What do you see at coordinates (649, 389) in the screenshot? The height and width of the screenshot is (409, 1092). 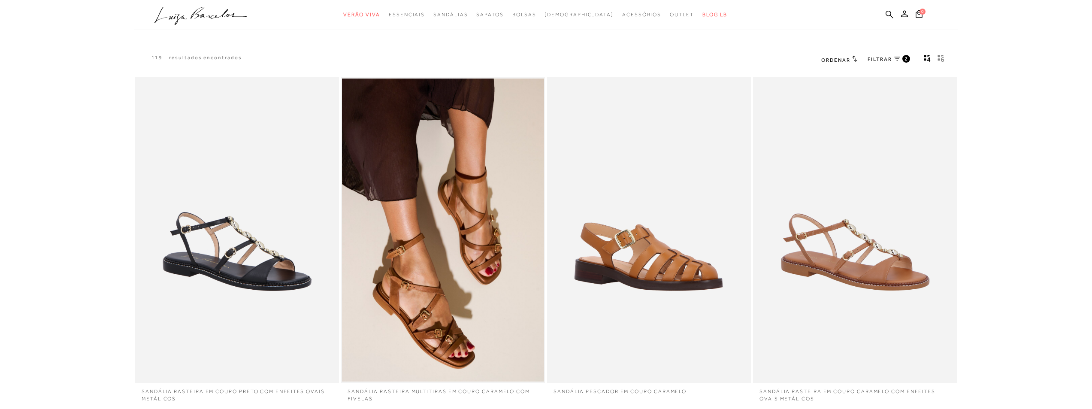 I see `p: SANDÁLIA PESCADOR EM COURO CARAMELO` at bounding box center [649, 389].